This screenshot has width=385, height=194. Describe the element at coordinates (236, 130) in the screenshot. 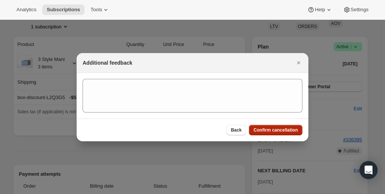

I see `button: Back` at that location.